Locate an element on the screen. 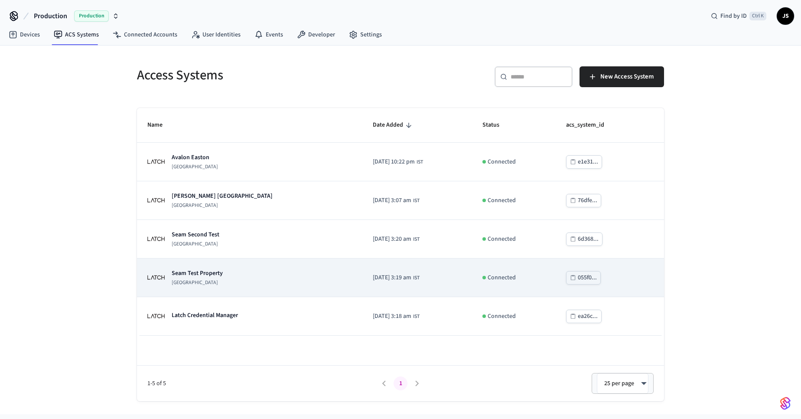  span: New Access System is located at coordinates (627, 77).